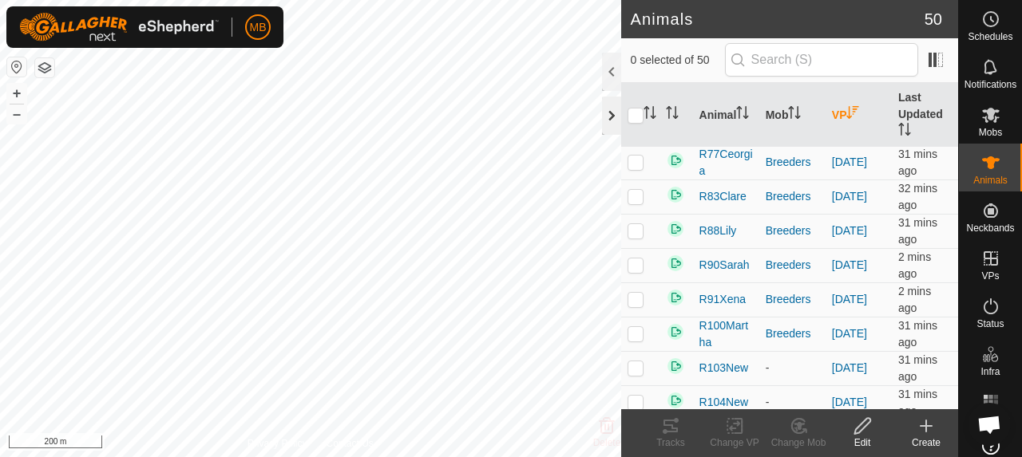 The image size is (1022, 457). What do you see at coordinates (777, 19) in the screenshot?
I see `h2: Animals` at bounding box center [777, 19].